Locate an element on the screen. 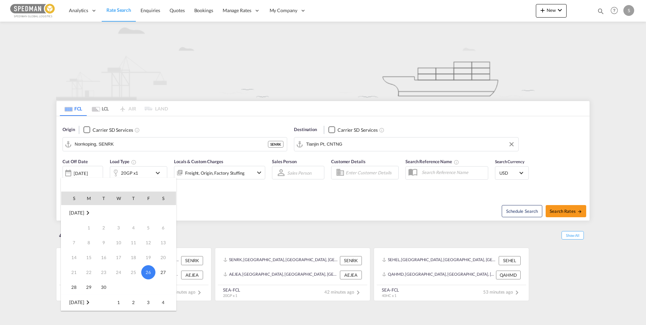  td: Wednesday October 1 2025 is located at coordinates (119, 302).